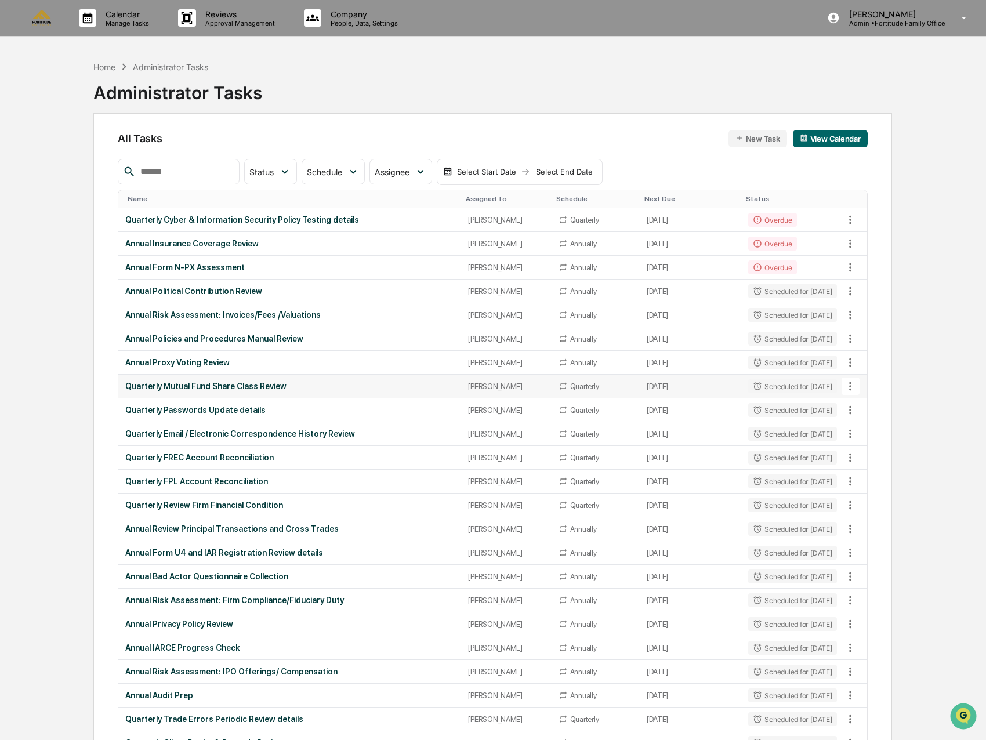 The height and width of the screenshot is (740, 986). What do you see at coordinates (772, 220) in the screenshot?
I see `div: Overdue` at bounding box center [772, 220].